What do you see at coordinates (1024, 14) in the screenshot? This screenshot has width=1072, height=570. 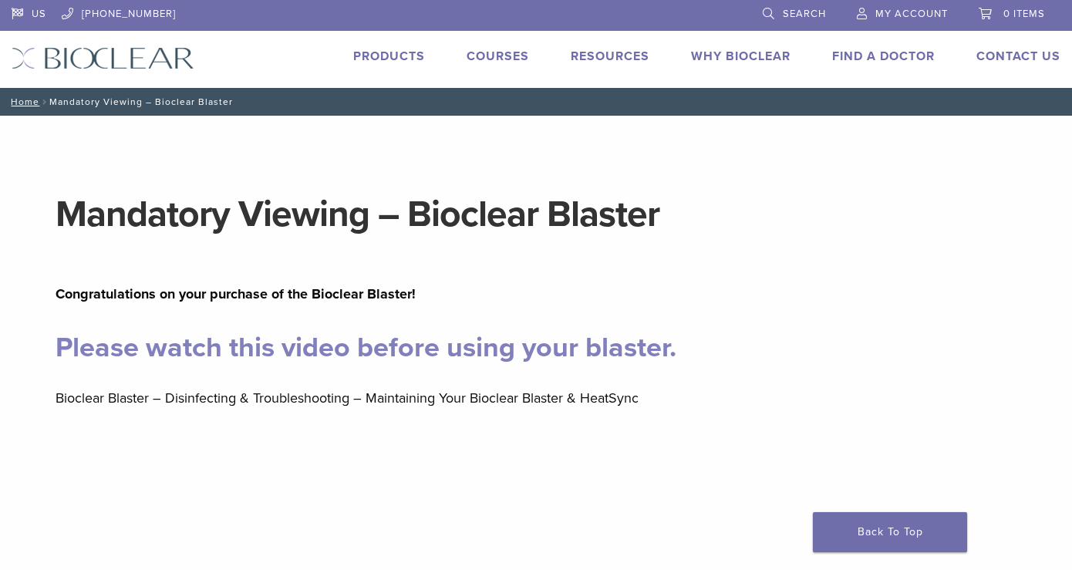 I see `span: 0 items` at bounding box center [1024, 14].